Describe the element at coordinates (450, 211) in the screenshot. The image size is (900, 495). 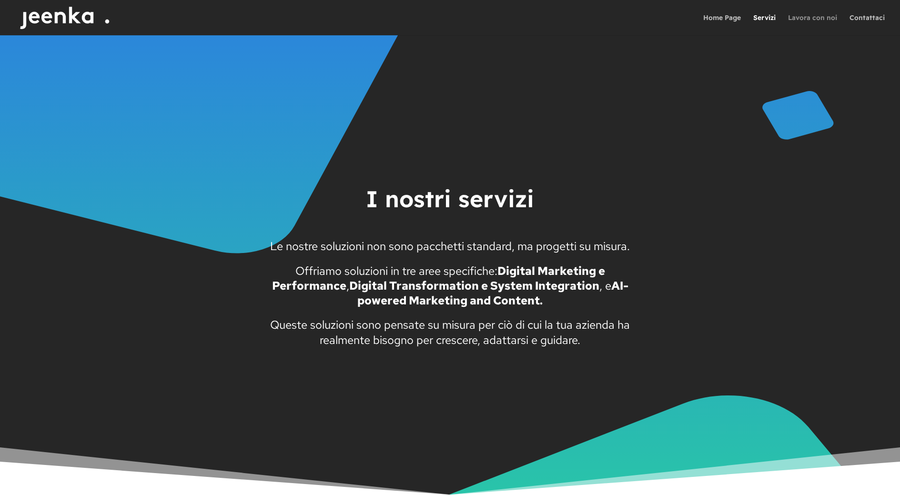
I see `h1: I nostri servizi` at that location.